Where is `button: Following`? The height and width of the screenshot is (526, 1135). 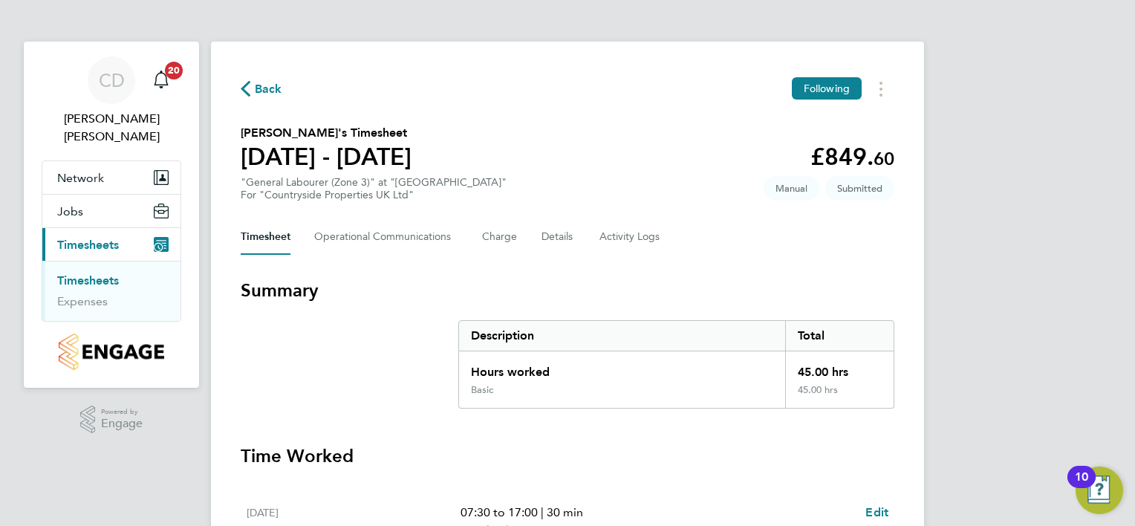
button: Following is located at coordinates (827, 88).